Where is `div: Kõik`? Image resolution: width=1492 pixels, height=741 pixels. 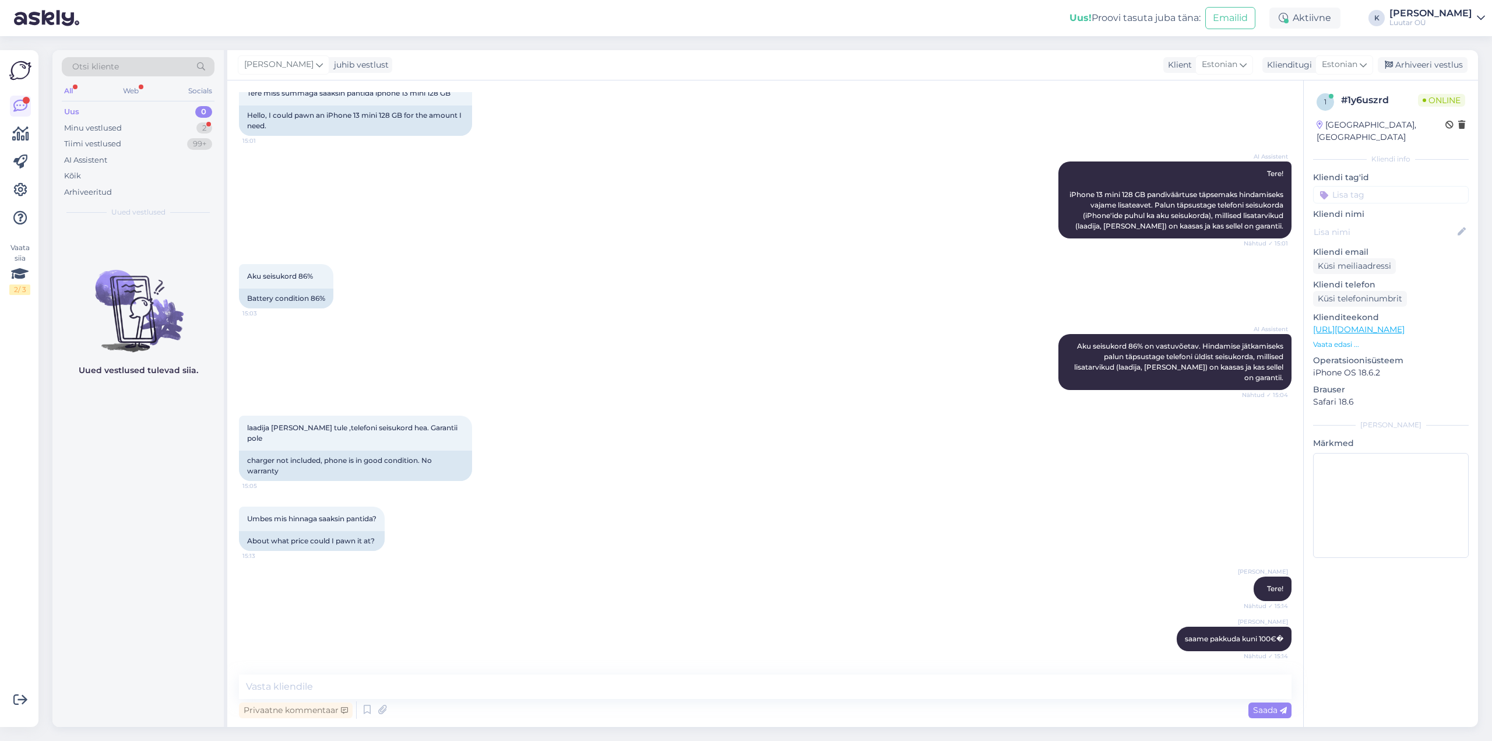
div: Kõik is located at coordinates (72, 176).